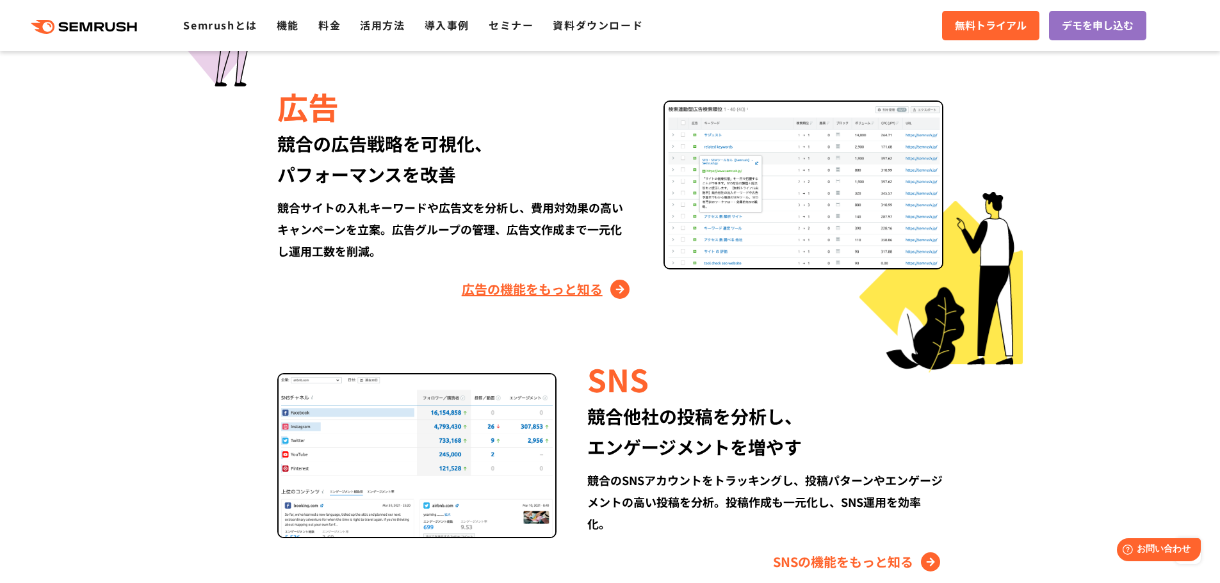  I want to click on a: 導入事例, so click(447, 25).